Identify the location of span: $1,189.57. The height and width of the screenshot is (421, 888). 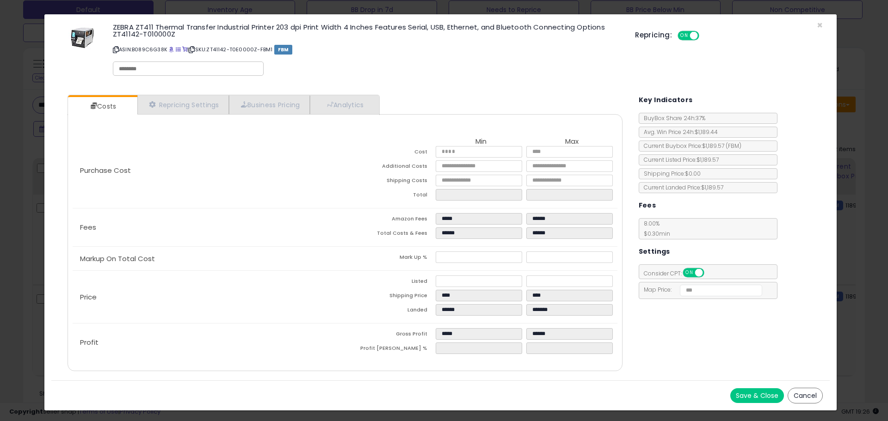
(721, 146).